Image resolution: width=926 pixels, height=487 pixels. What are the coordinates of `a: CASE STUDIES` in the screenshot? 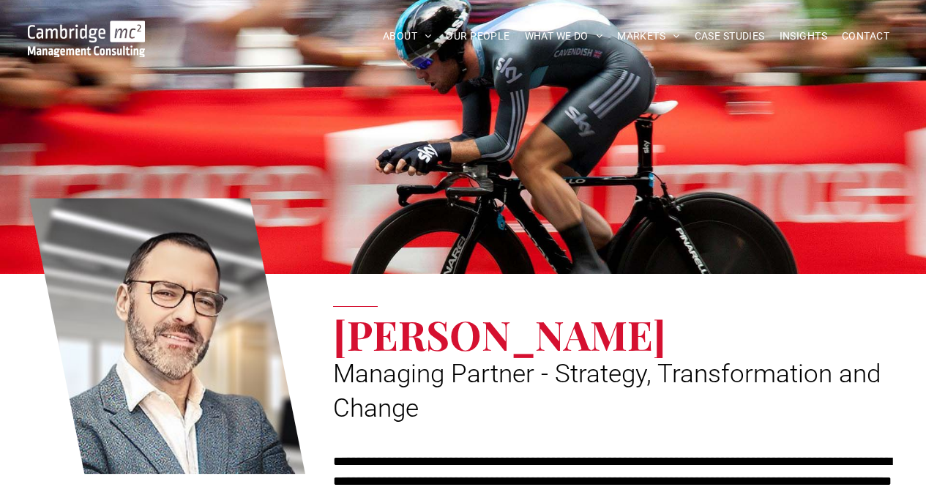 It's located at (730, 36).